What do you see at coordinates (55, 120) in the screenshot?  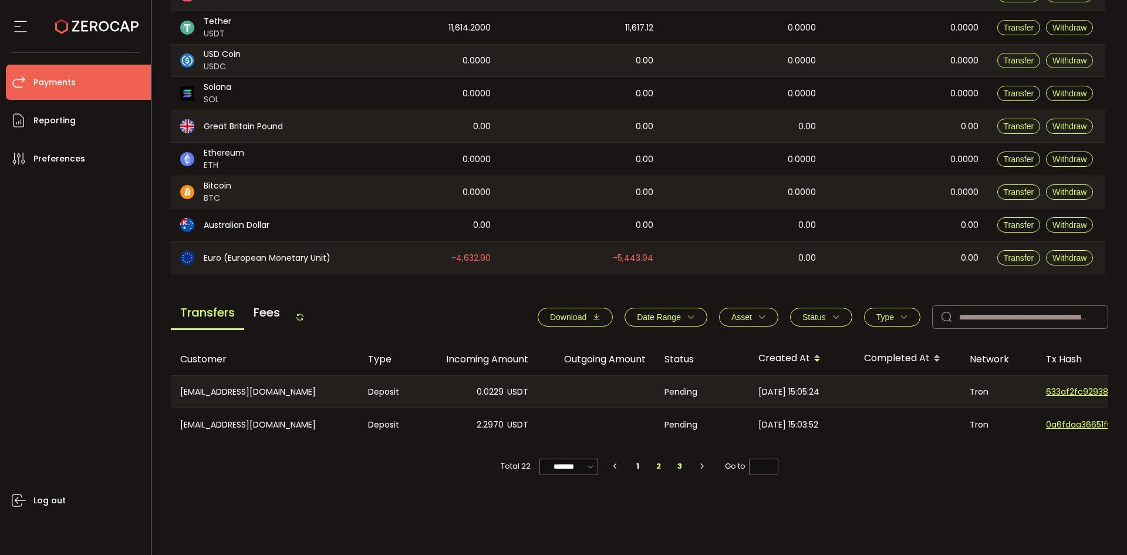 I see `span: Reporting` at bounding box center [55, 120].